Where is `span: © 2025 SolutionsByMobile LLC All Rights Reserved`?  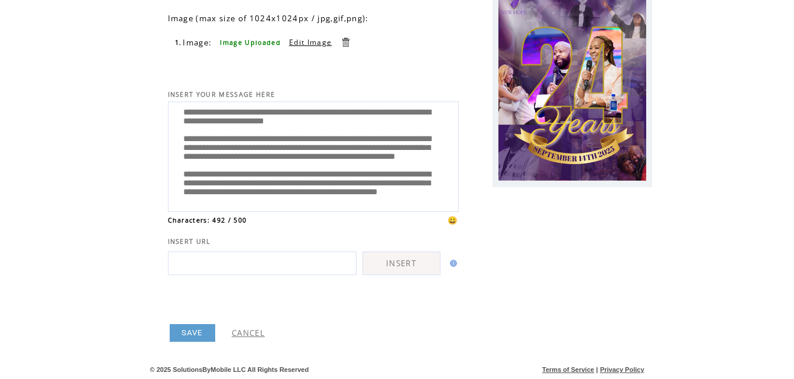 span: © 2025 SolutionsByMobile LLC All Rights Reserved is located at coordinates (229, 370).